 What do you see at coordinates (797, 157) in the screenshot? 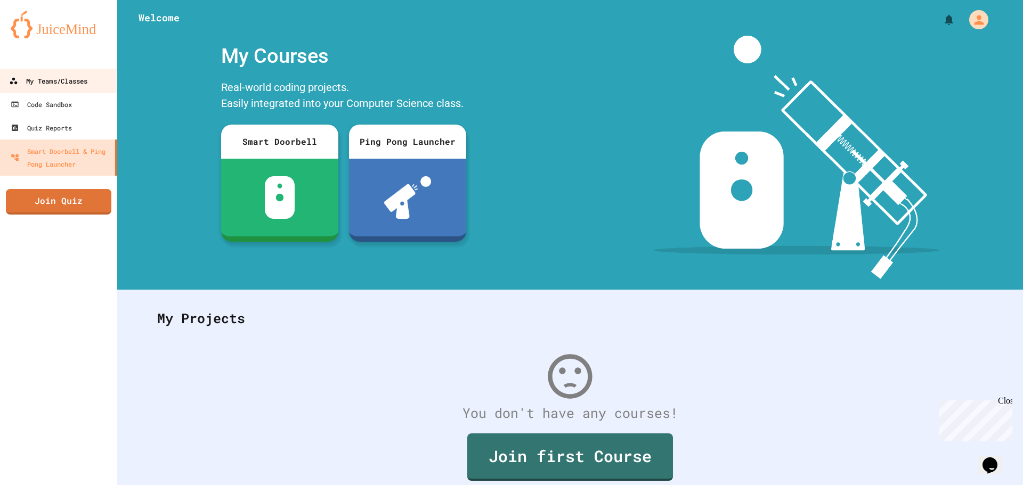
I see `img: banner-image-my-projects.png` at bounding box center [797, 157].